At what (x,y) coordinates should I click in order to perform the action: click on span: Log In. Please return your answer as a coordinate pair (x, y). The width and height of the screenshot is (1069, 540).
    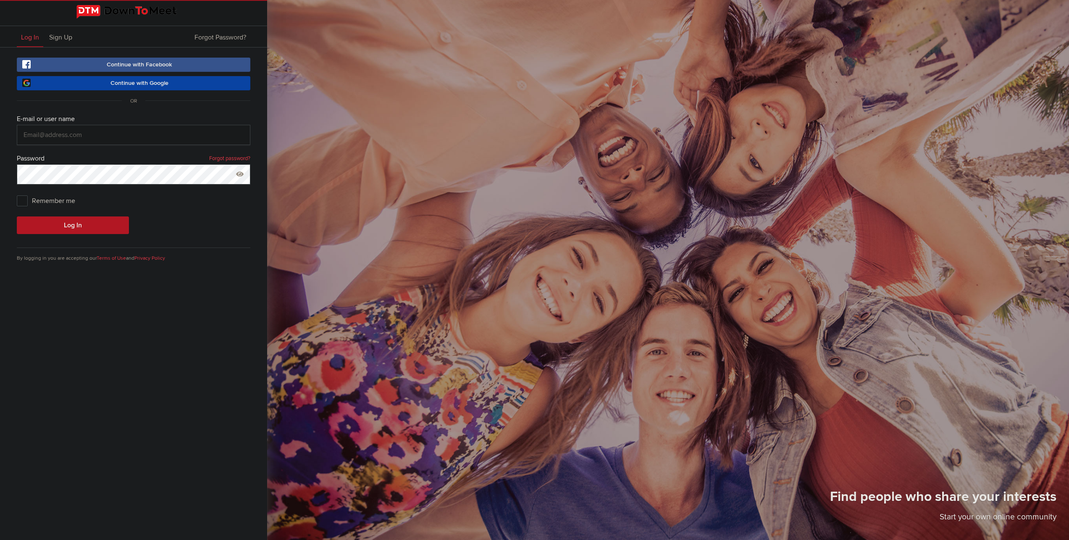
    Looking at the image, I should click on (30, 37).